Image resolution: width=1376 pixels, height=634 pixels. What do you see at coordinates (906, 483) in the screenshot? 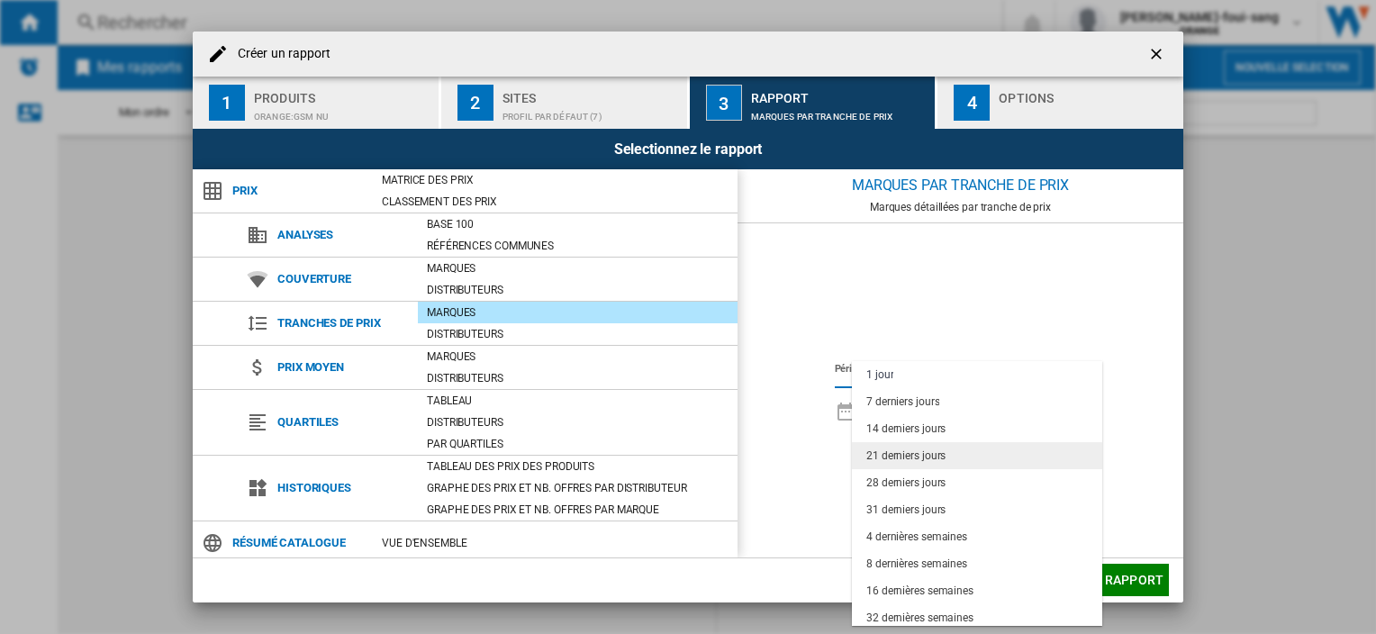
I see `div: 28 derniers jours` at bounding box center [906, 483].